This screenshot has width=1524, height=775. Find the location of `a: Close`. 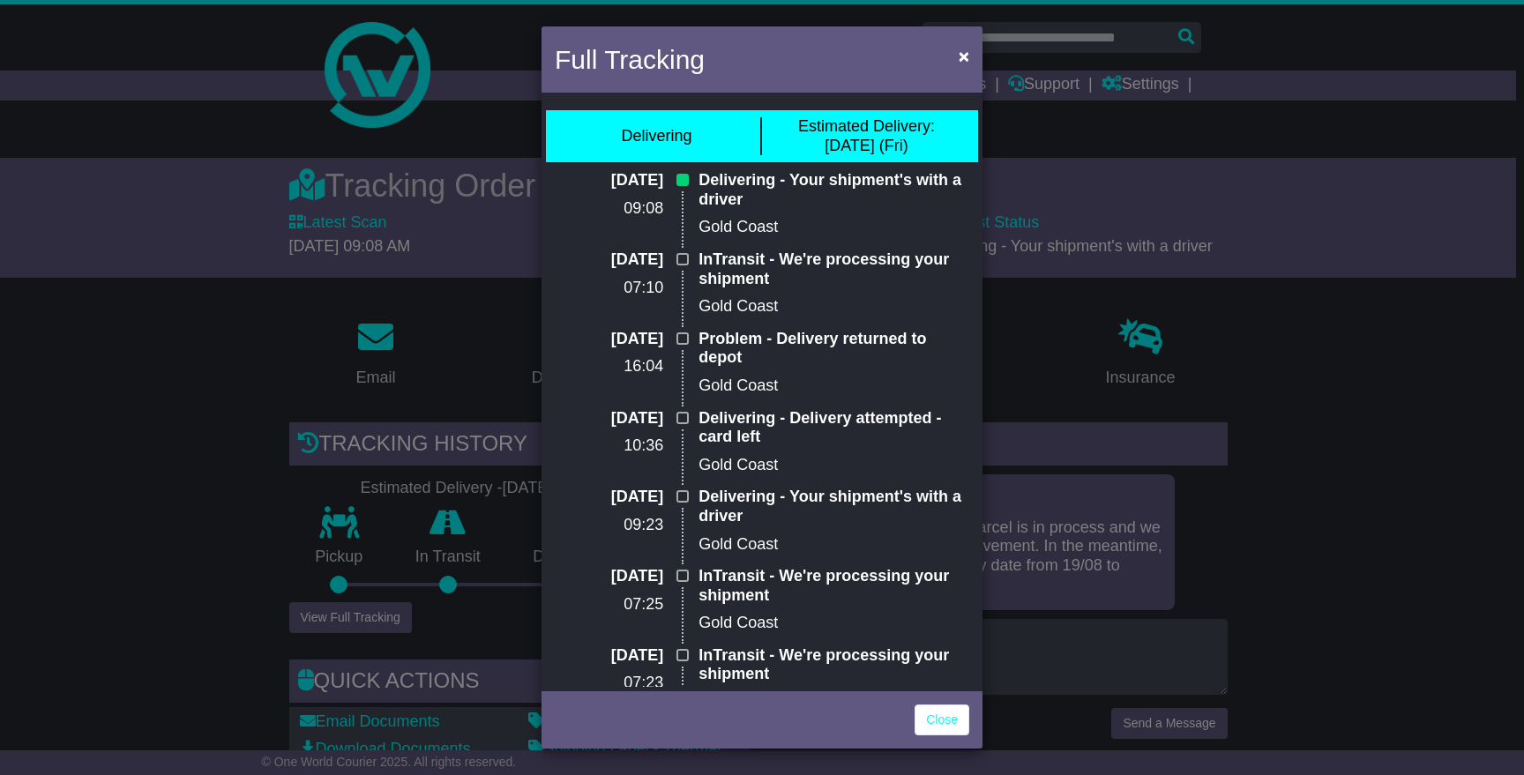

a: Close is located at coordinates (942, 720).